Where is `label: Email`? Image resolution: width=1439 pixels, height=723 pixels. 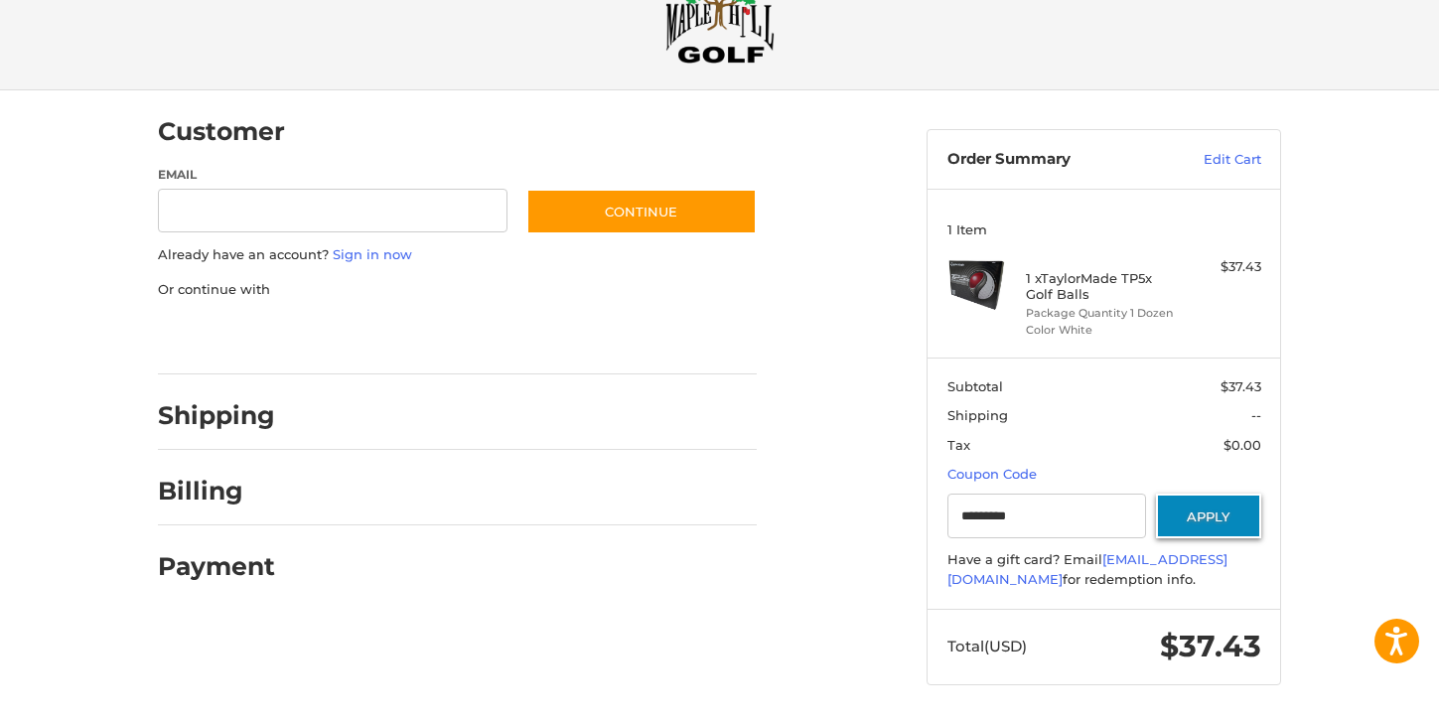
label: Email is located at coordinates (333, 175).